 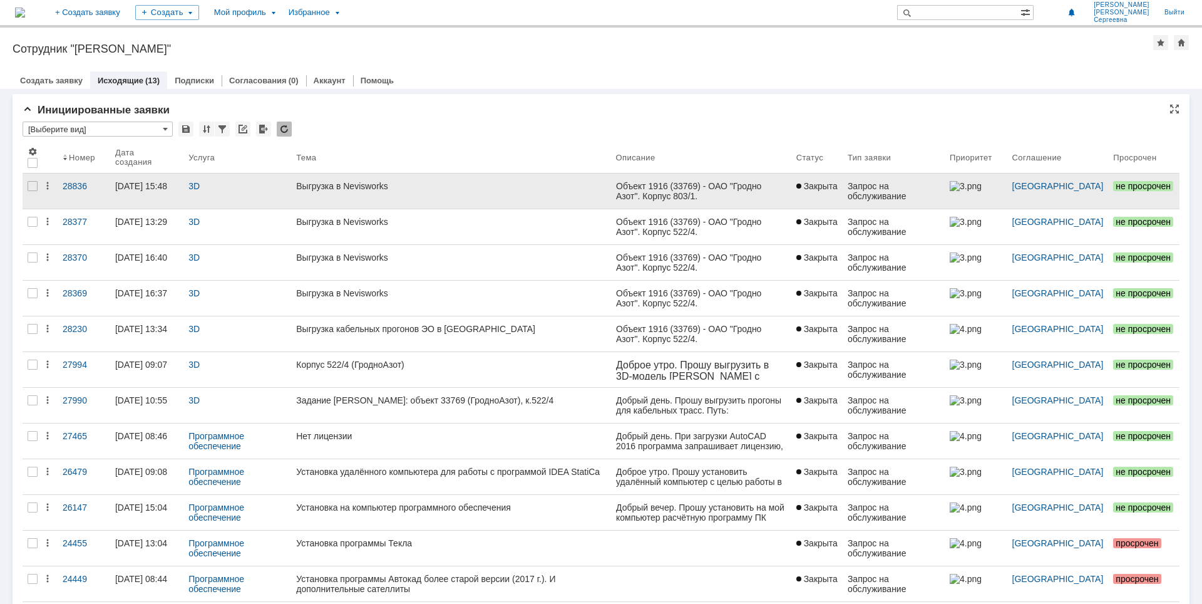 What do you see at coordinates (84, 512) in the screenshot?
I see `a: 26147` at bounding box center [84, 512].